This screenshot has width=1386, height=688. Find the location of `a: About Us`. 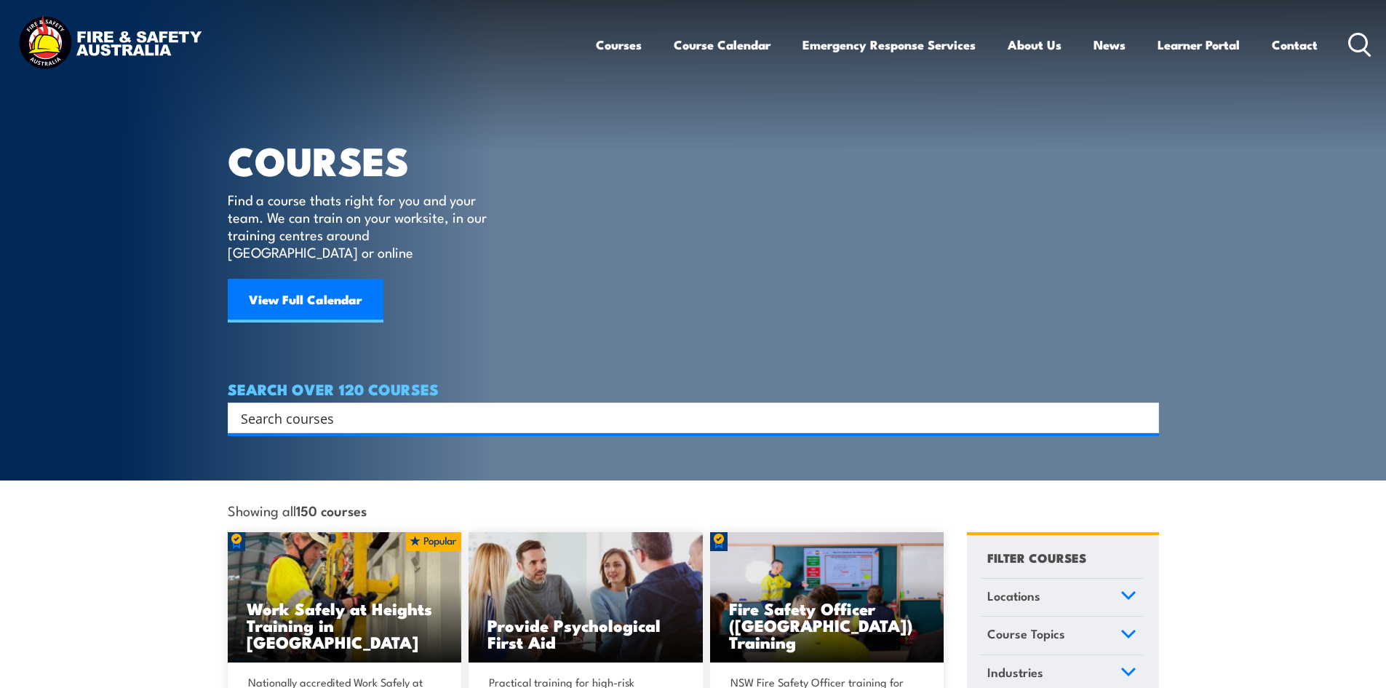

a: About Us is located at coordinates (1035, 44).